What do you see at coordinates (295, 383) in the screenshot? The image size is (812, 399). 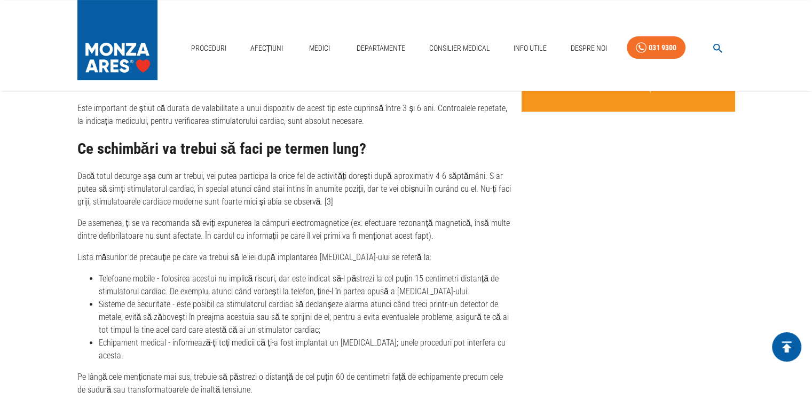 I see `p: Pe lângă cele menționate mai sus, trebuie să păstrezi o distanță de cel puțin 60 de centimetri fa...` at bounding box center [295, 383].